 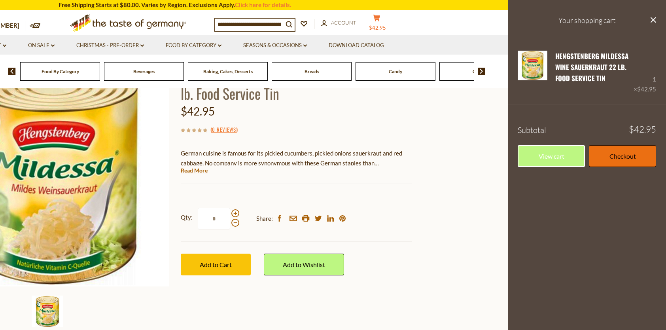 I want to click on a: Add to Wishlist, so click(x=304, y=264).